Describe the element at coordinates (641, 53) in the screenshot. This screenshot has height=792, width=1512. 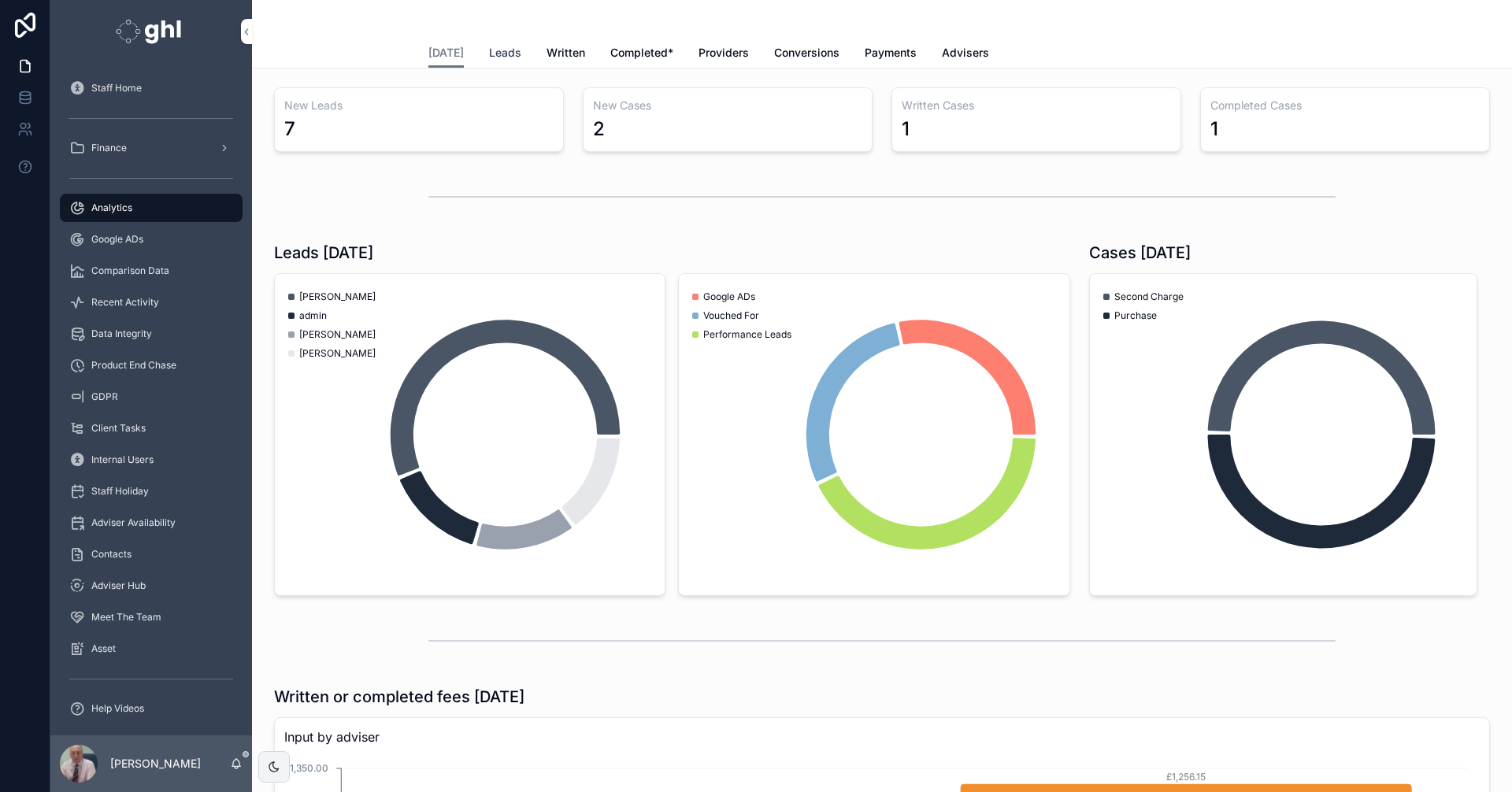
I see `span: Completed*` at that location.